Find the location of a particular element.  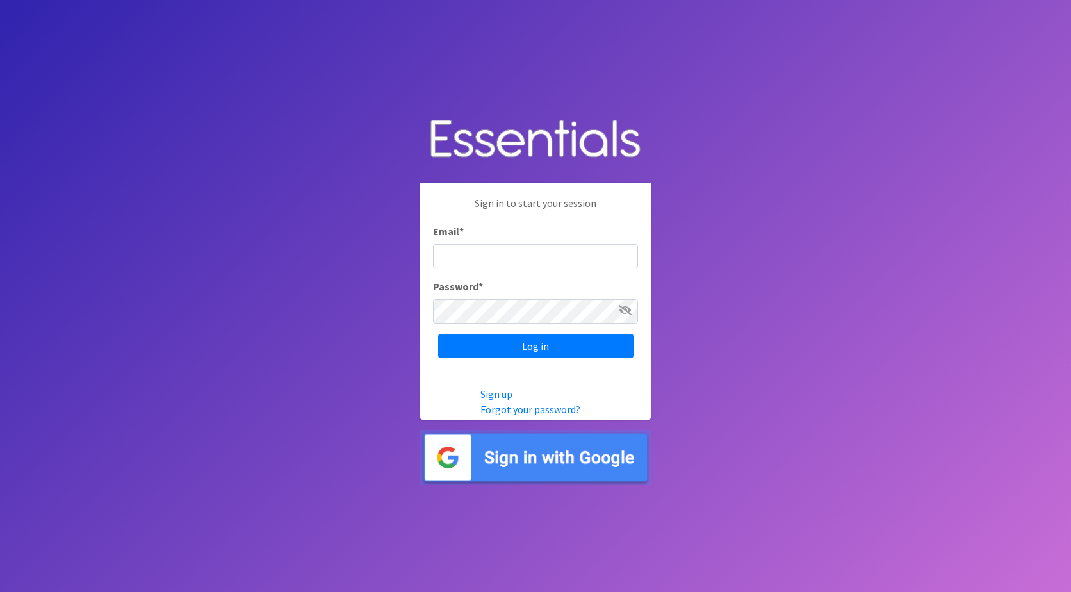

p: Sign in to start your session is located at coordinates (536, 210).